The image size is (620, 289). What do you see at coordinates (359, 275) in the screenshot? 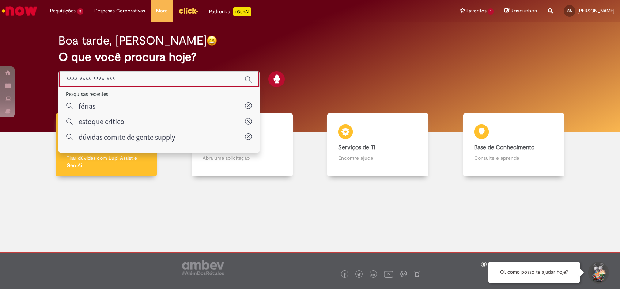
I see `img: logo_footer_twitter.png` at bounding box center [359, 275].